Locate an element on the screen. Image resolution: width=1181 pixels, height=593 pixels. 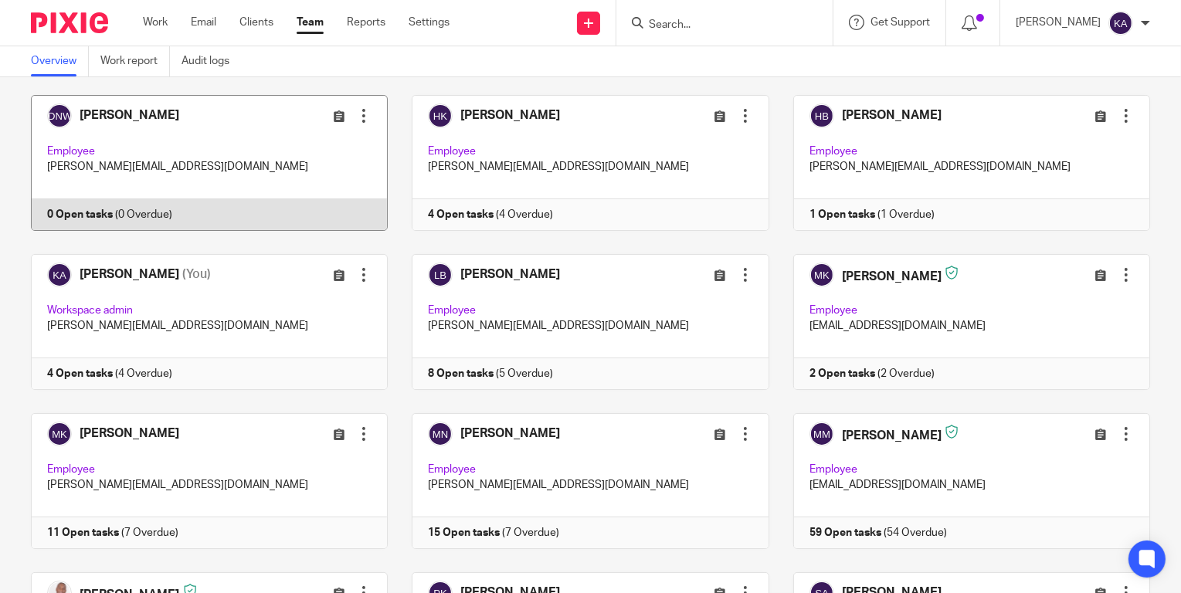
a: Email is located at coordinates (203, 22).